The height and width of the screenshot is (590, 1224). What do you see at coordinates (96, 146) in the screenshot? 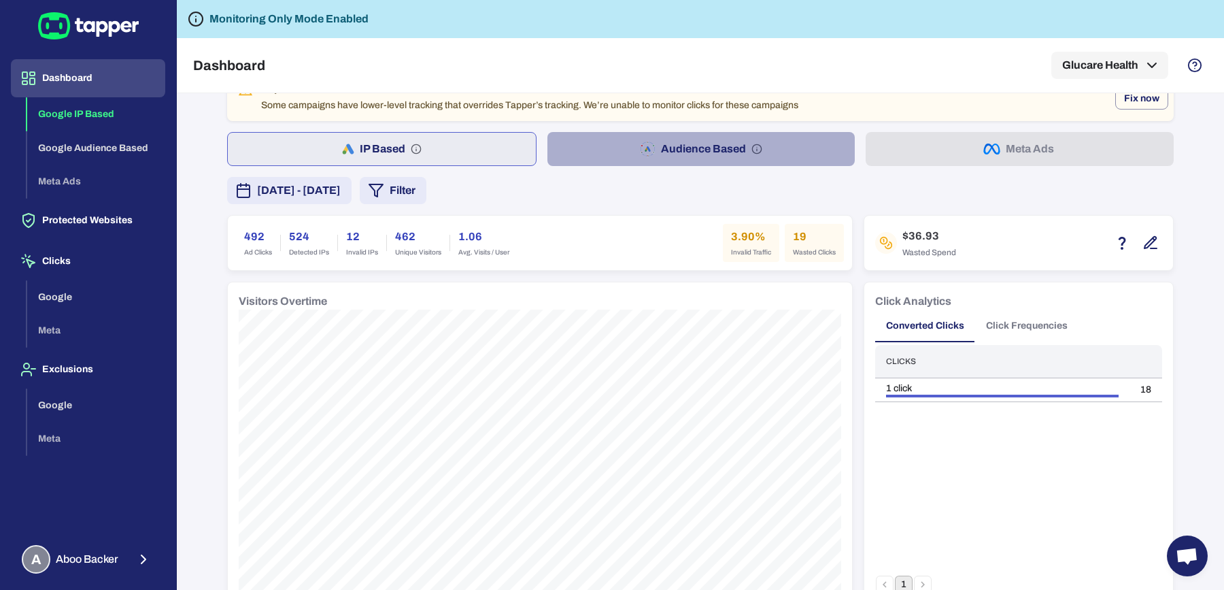
I see `a: Google Audience Based` at bounding box center [96, 146].